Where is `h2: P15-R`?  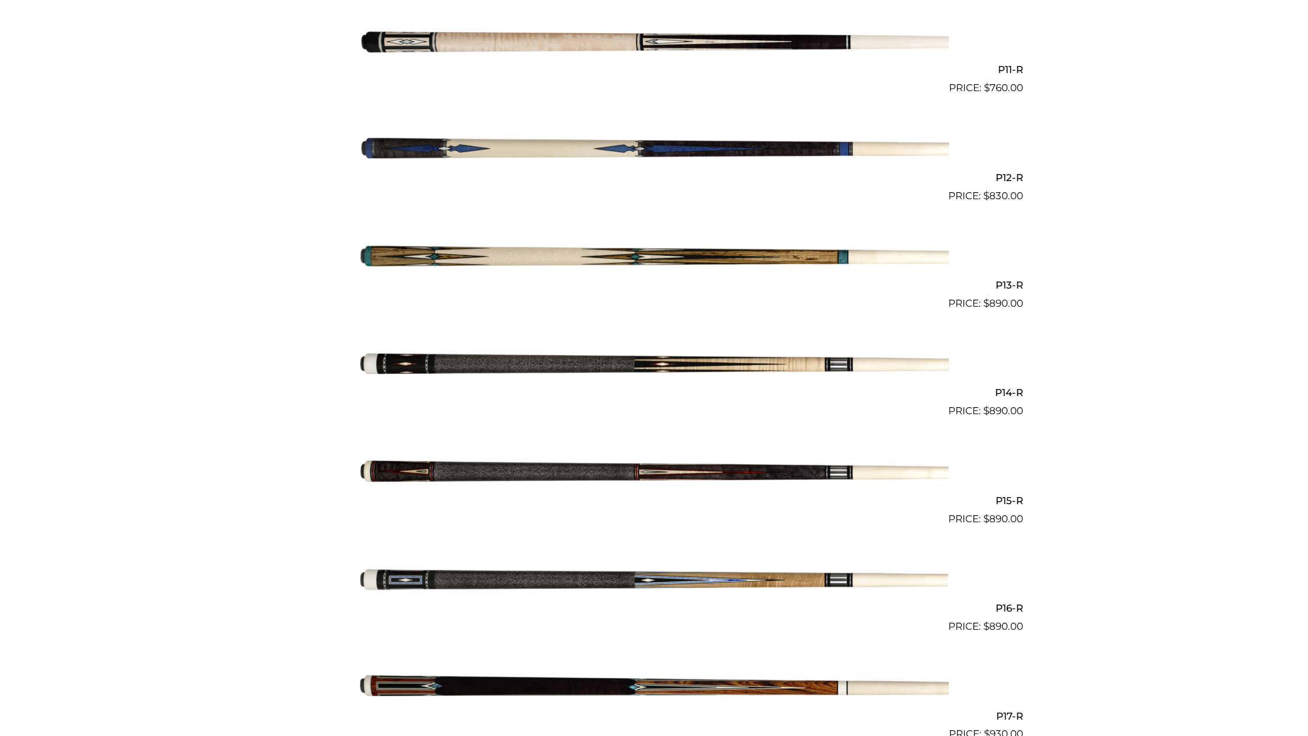
h2: P15-R is located at coordinates (654, 500).